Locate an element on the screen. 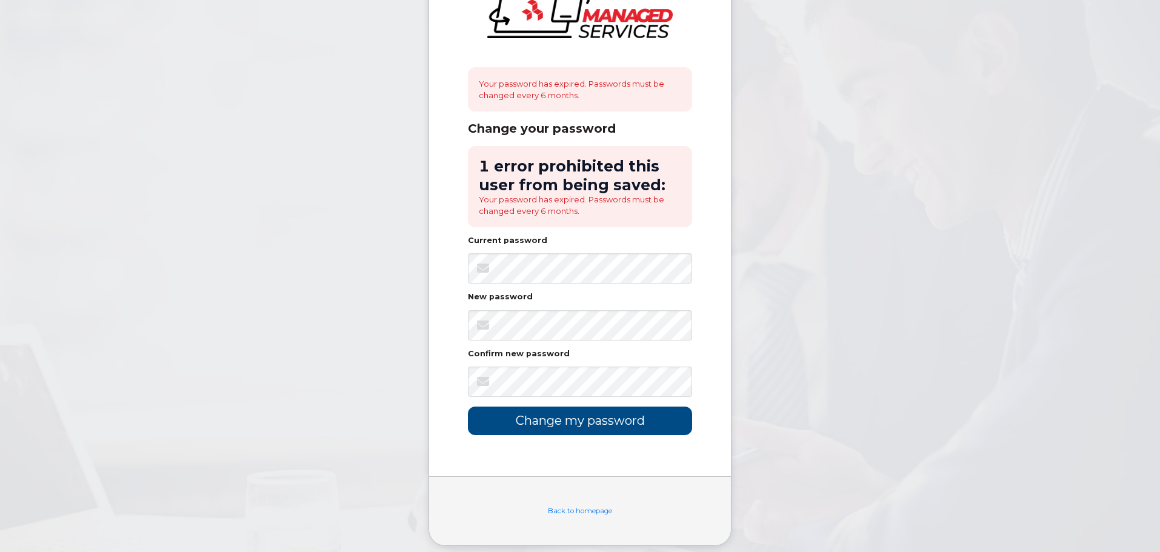  li: Your password has expired. Passwords must be changed every 6 months. is located at coordinates (580, 205).